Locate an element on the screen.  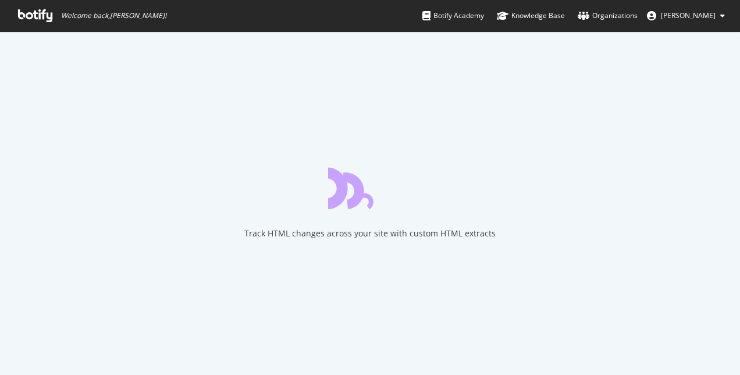
div: Knowledge Base is located at coordinates (531, 16).